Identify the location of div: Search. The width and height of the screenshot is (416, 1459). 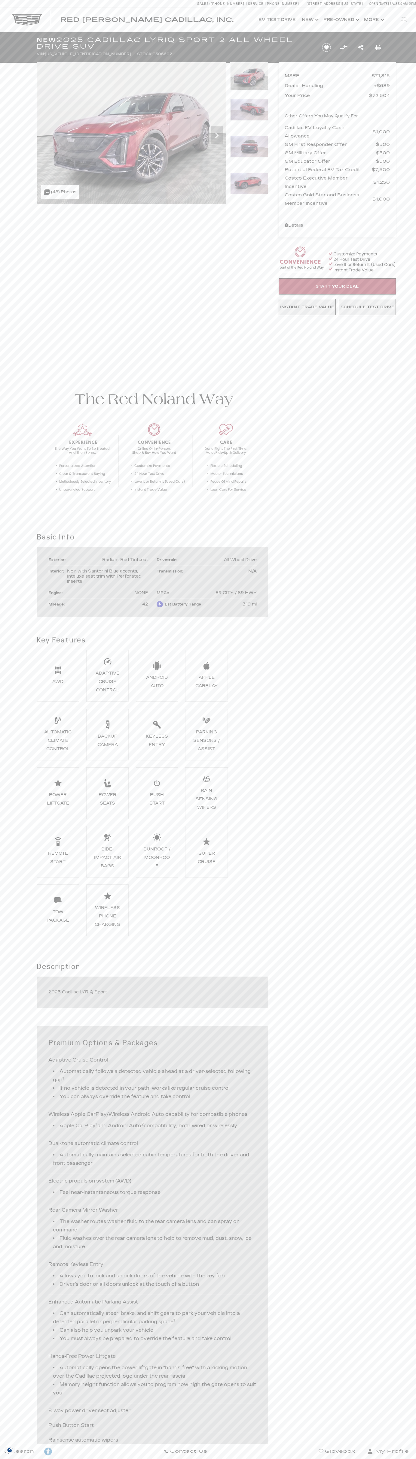
(404, 20).